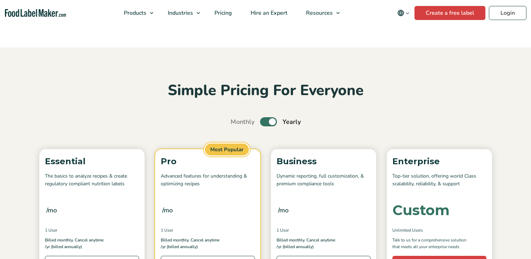  What do you see at coordinates (180, 13) in the screenshot?
I see `span: Industries` at bounding box center [180, 13].